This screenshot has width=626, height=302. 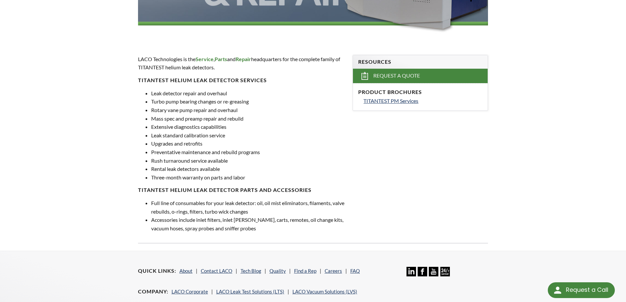 I want to click on li: Three-month warranty on parts and labor, so click(x=248, y=178).